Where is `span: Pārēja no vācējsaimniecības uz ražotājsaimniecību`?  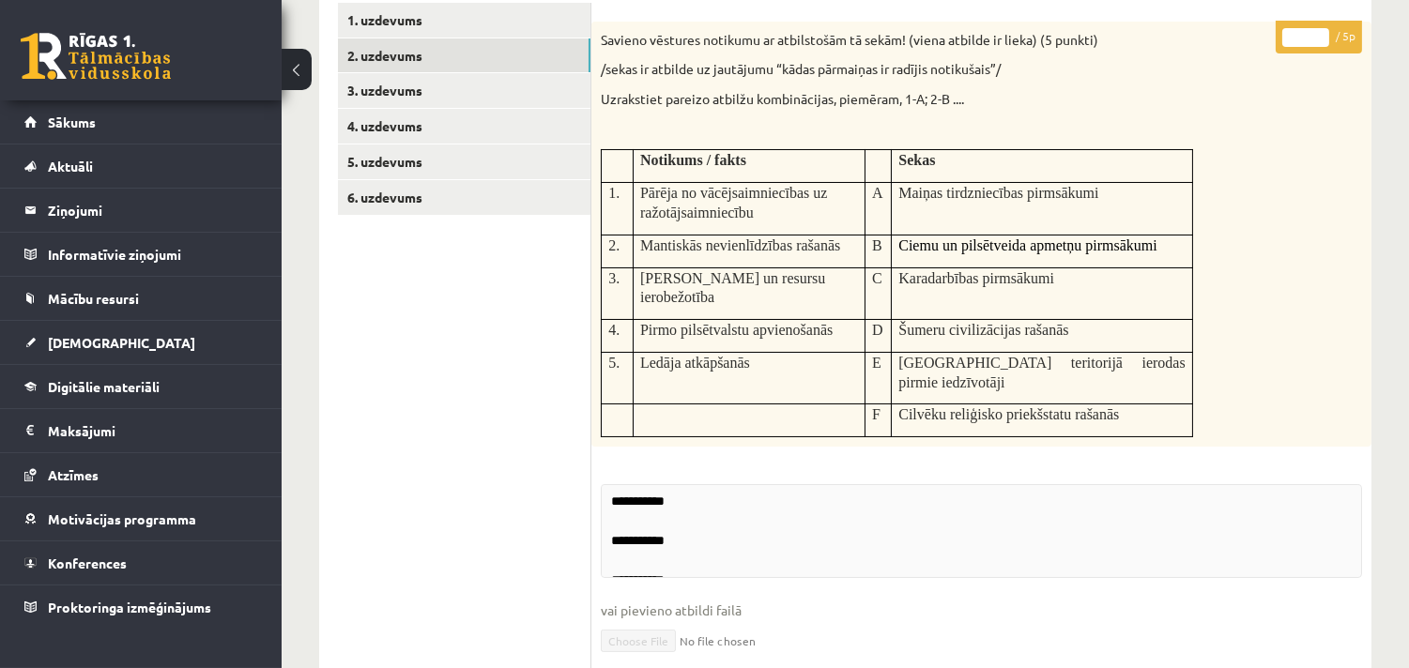
span: Pārēja no vācējsaimniecības uz ražotājsaimniecību is located at coordinates (733, 203).